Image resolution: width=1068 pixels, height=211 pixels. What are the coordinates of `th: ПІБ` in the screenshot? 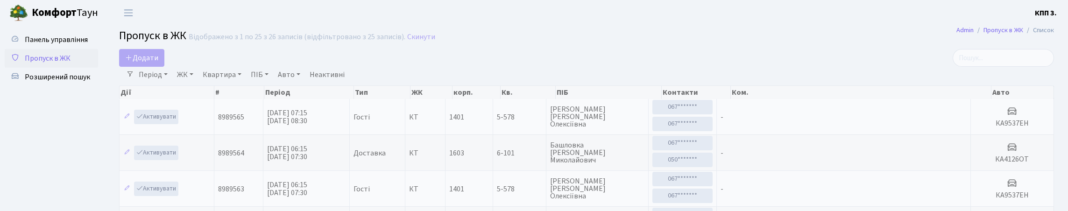 It's located at (608, 92).